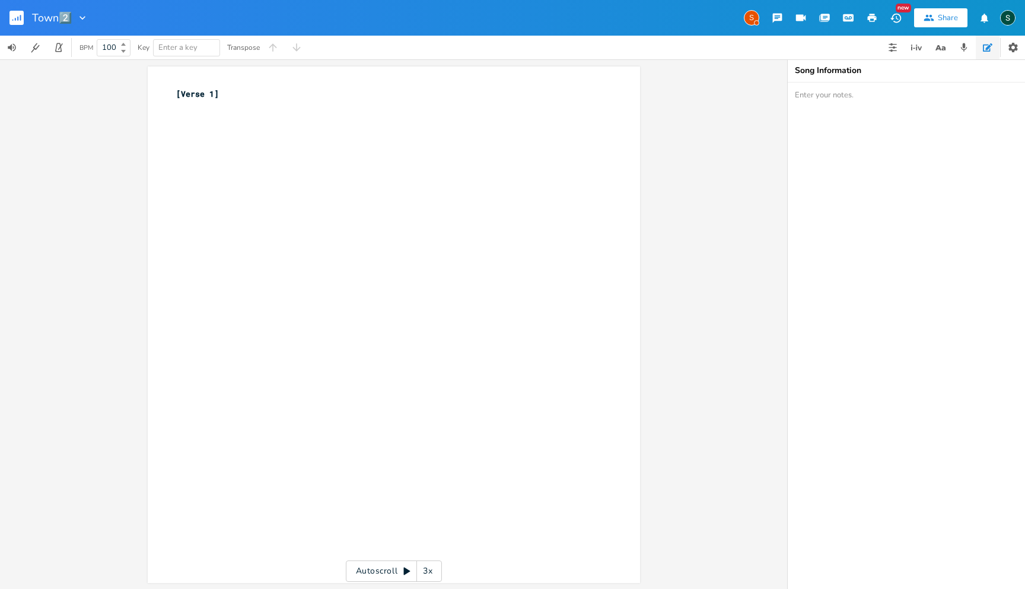 The image size is (1025, 589). I want to click on div: Transpose, so click(243, 47).